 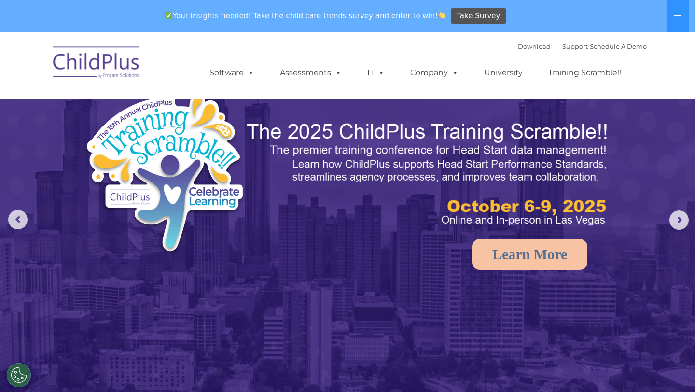 What do you see at coordinates (503, 73) in the screenshot?
I see `a: University` at bounding box center [503, 73].